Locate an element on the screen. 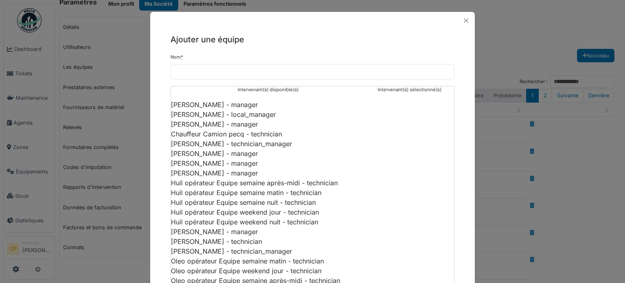  li: Oleo opérateur Equipe semaine matin - technician is located at coordinates (268, 261).